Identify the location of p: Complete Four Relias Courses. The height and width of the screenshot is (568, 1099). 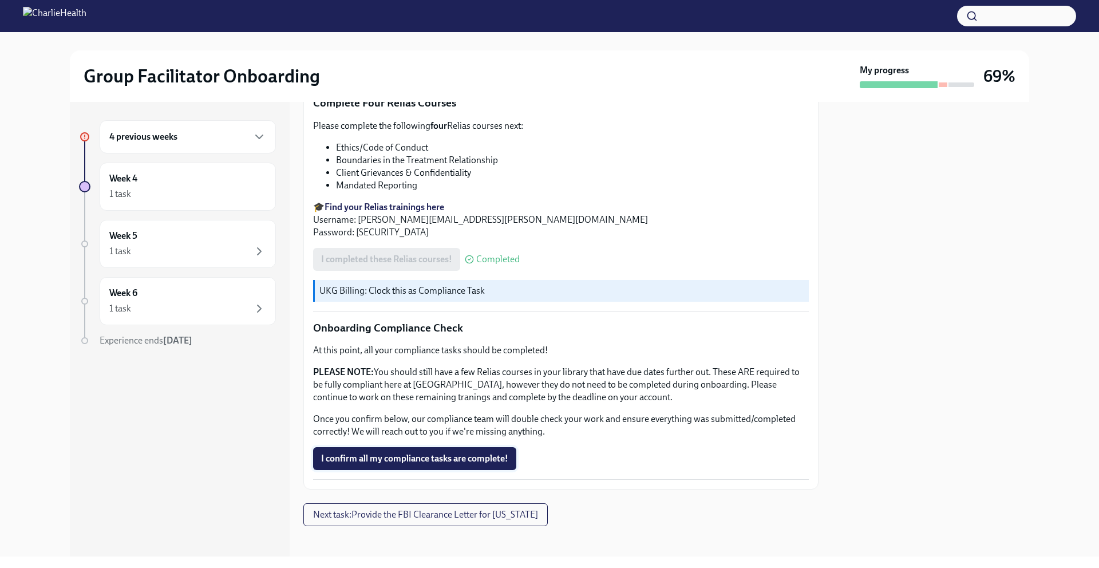
(561, 103).